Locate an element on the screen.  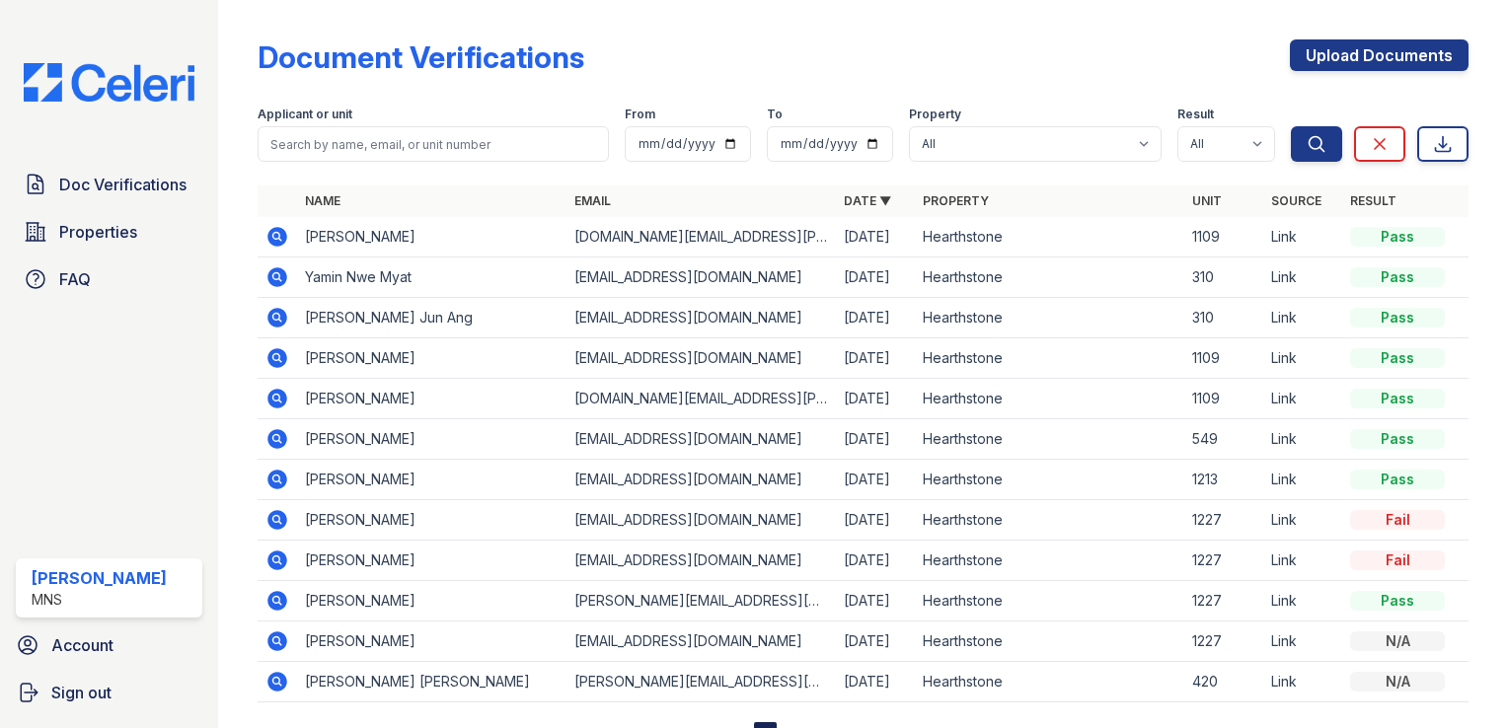
img: CE_Logo_Blue-a8612792a0a2168367f1c8372b55b34899dd931a85d93a1a3d3e32e68fde9ad4.png is located at coordinates (109, 82).